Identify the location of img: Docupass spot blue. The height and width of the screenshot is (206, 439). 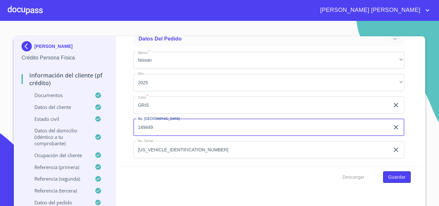
(28, 46).